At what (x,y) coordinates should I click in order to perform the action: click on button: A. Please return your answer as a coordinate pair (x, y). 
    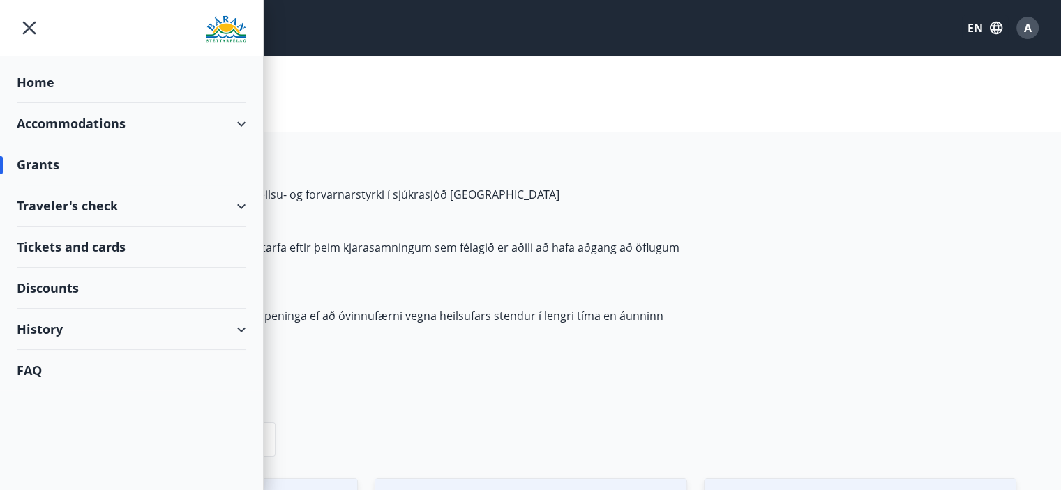
    Looking at the image, I should click on (1028, 28).